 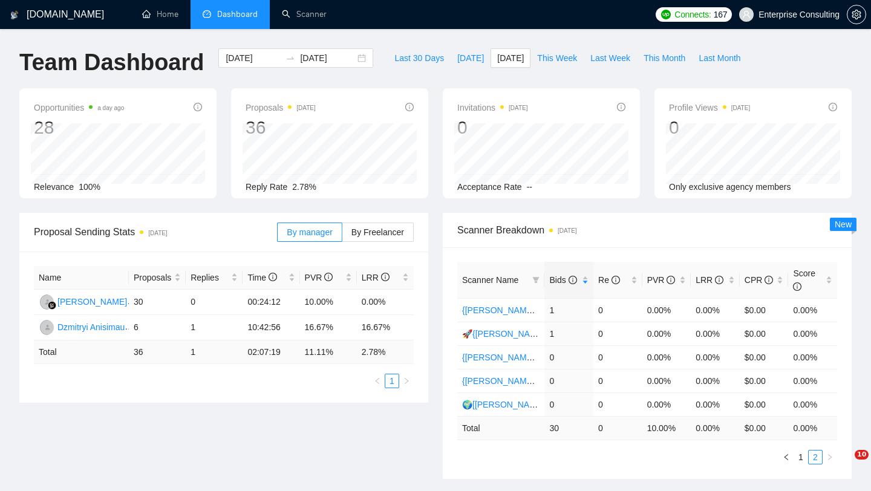 What do you see at coordinates (492, 128) in the screenshot?
I see `div: 0` at bounding box center [492, 128].